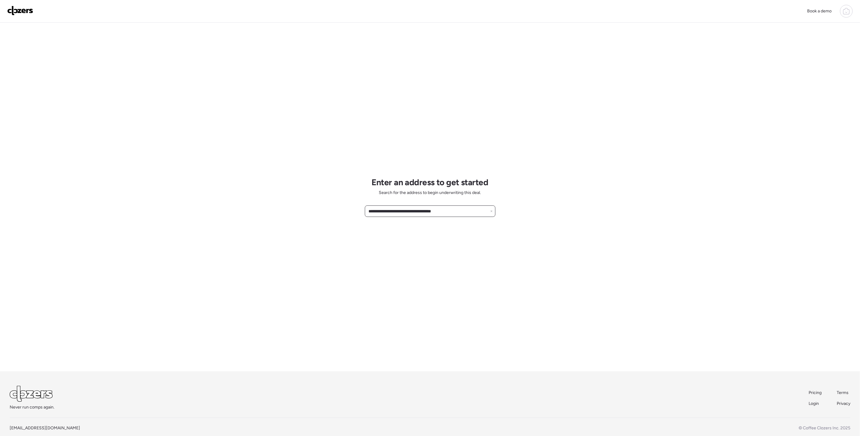  Describe the element at coordinates (815, 393) in the screenshot. I see `a: Pricing` at that location.